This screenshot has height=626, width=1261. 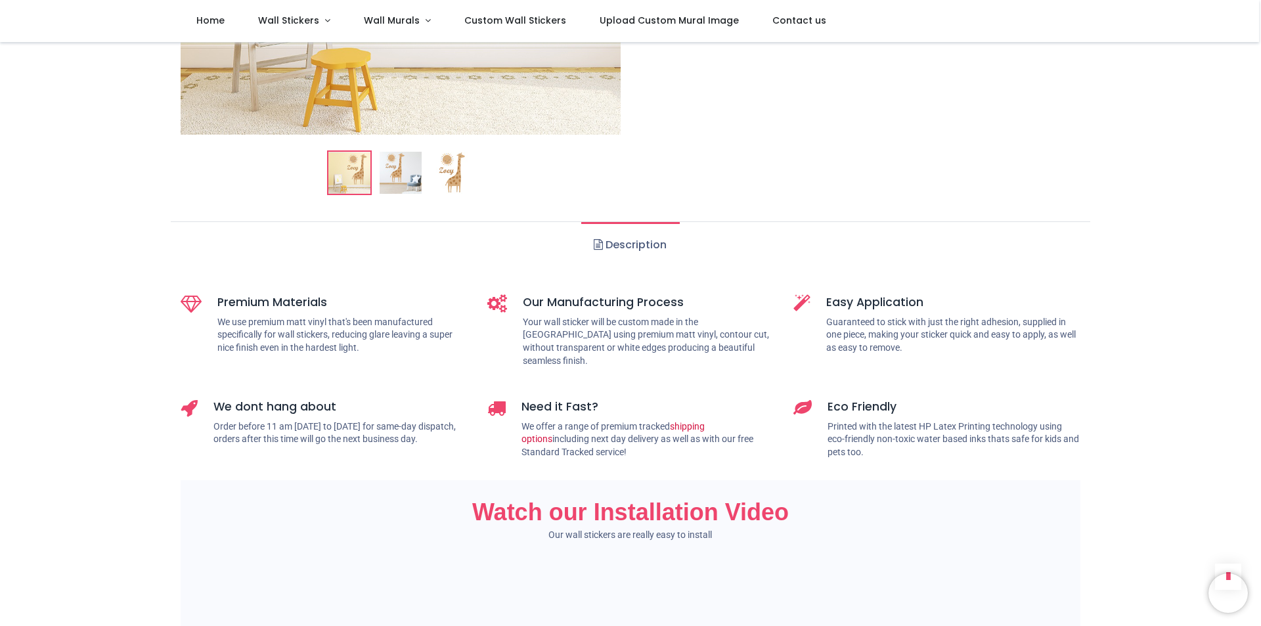 I want to click on img: Personalised Name Sun & Giraffe Nursery Wall Sticker, so click(x=349, y=173).